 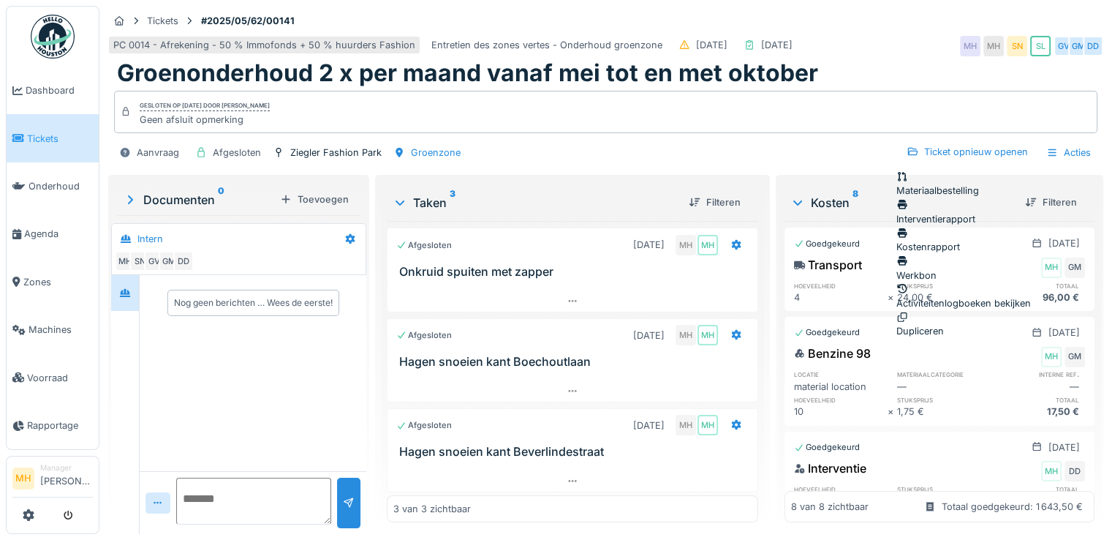 What do you see at coordinates (575, 451) in the screenshot?
I see `h3: Hagen snoeien kant Beverlindestraat` at bounding box center [575, 451].